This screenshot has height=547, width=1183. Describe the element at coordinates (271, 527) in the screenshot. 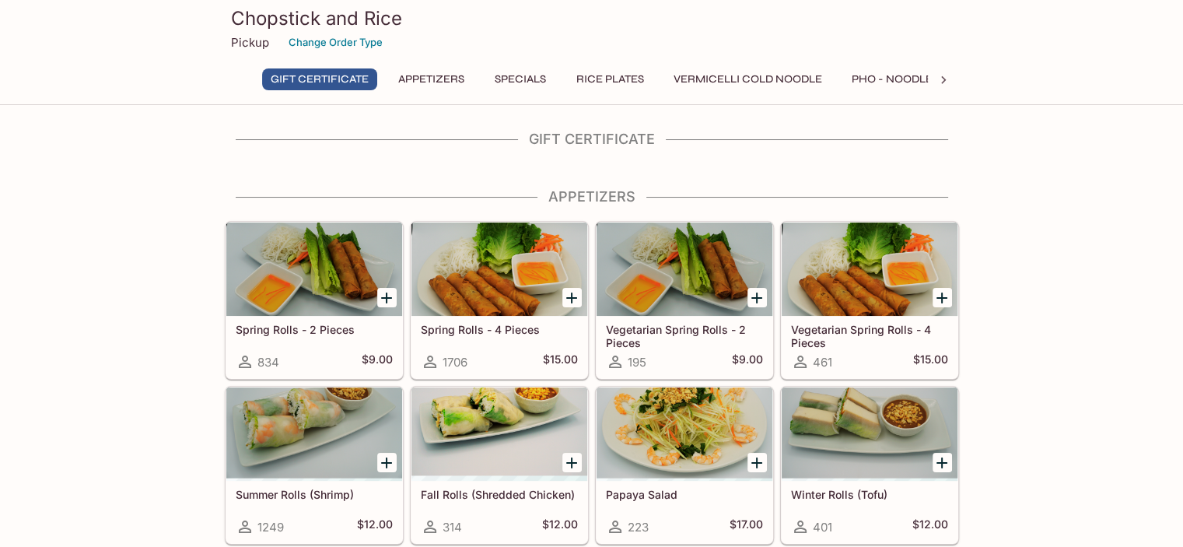

I see `span: 1249` at that location.